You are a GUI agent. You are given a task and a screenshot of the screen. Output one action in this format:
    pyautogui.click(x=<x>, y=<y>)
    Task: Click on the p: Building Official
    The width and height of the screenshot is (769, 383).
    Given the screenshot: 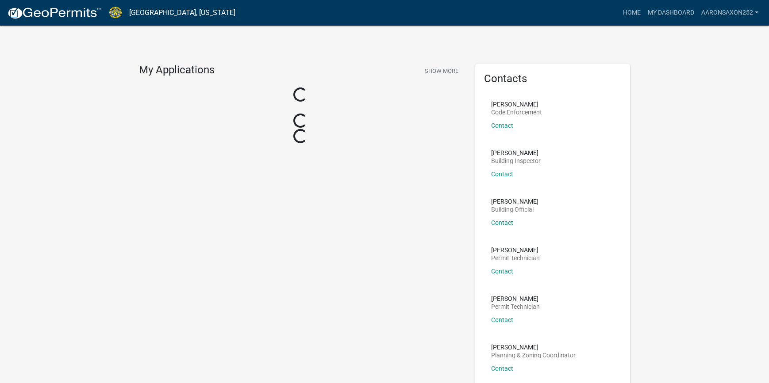 What is the action you would take?
    pyautogui.click(x=514, y=210)
    